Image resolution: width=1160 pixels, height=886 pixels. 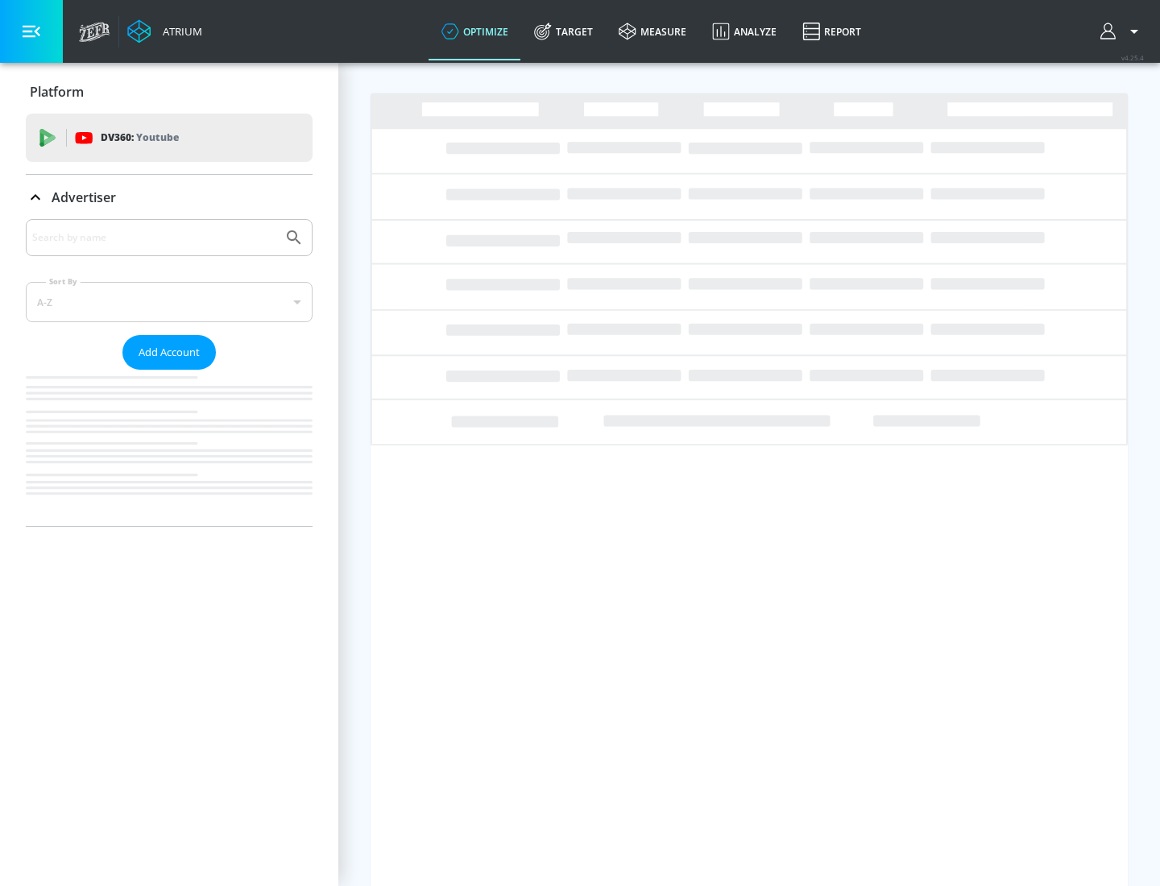 I want to click on div: A-Z, so click(x=169, y=302).